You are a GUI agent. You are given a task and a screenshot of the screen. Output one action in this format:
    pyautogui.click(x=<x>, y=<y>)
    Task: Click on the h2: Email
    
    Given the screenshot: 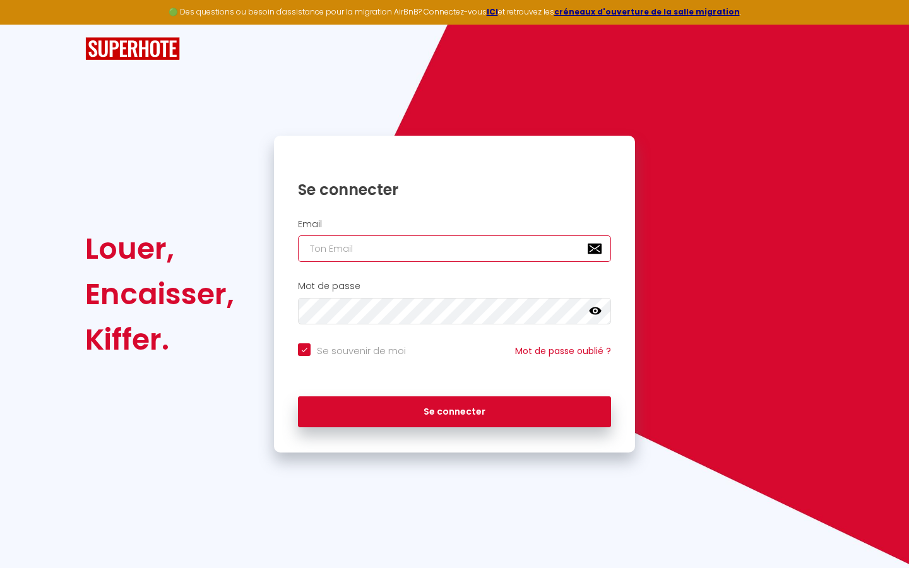 What is the action you would take?
    pyautogui.click(x=455, y=224)
    